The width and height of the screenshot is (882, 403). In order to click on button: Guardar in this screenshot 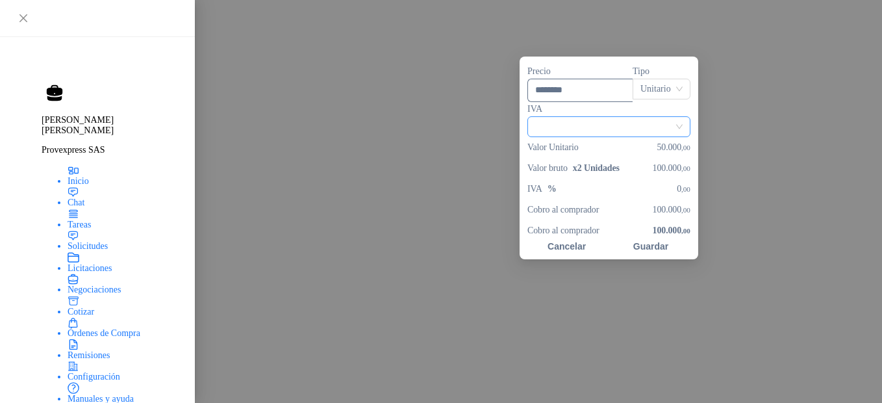, I will do `click(650, 246)`.